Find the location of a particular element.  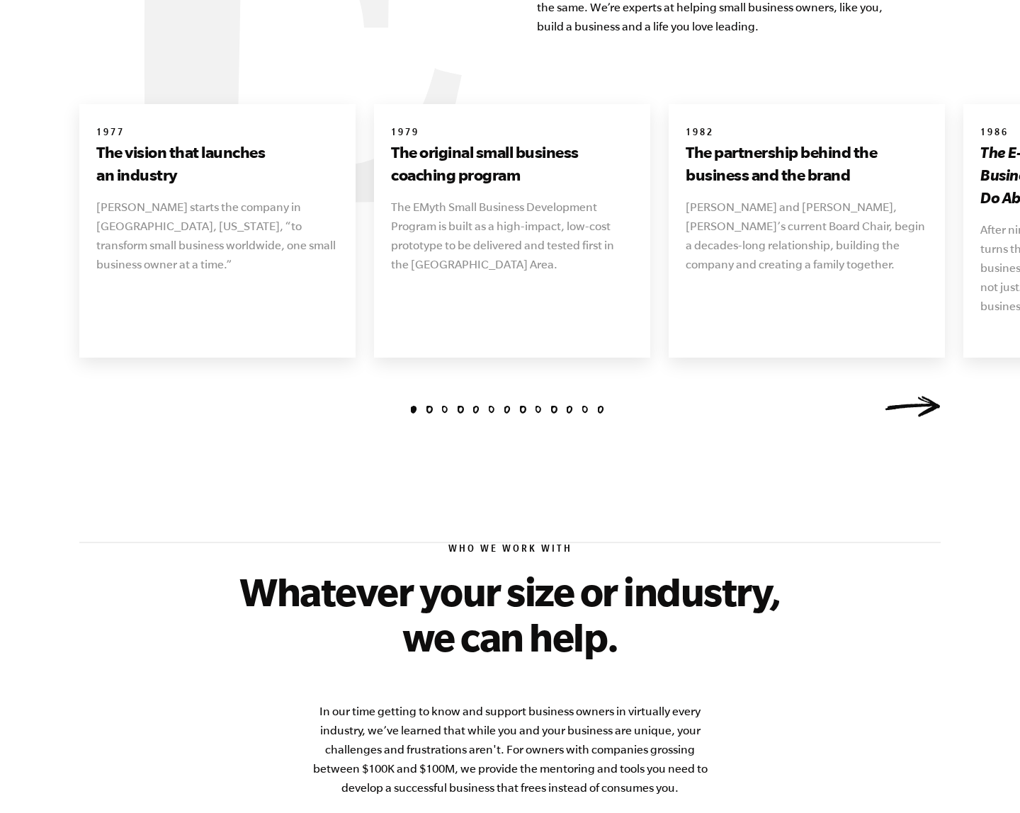

h6: 1982 is located at coordinates (807, 134).